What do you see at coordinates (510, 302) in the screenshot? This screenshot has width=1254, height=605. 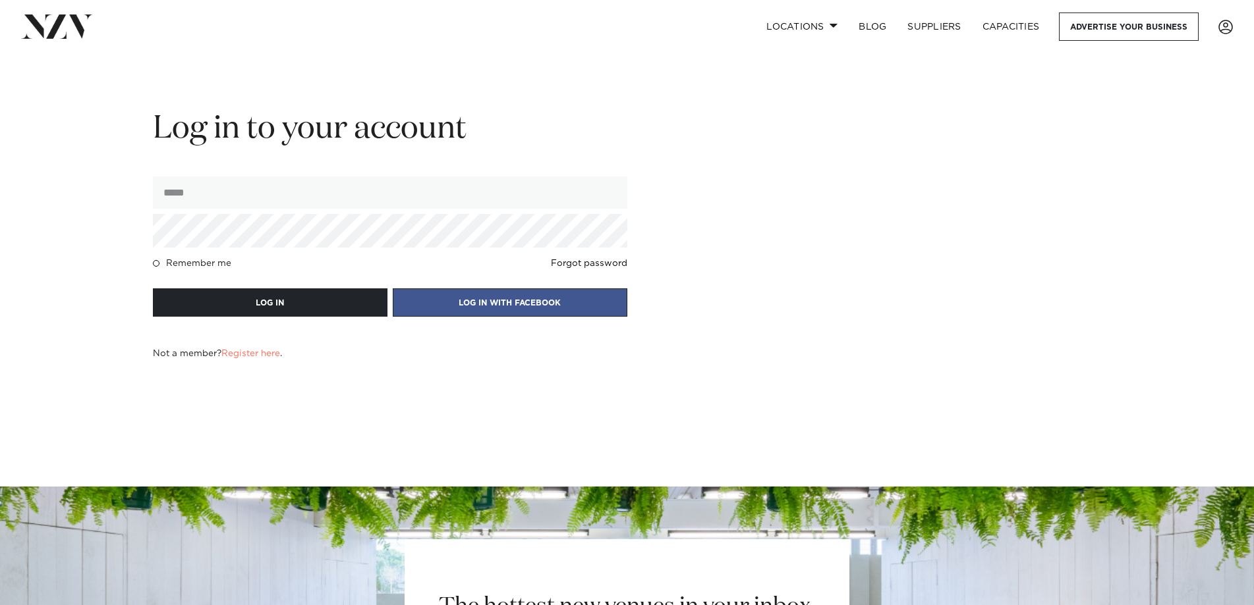 I see `a: LOG IN WITH FACEBOOK` at bounding box center [510, 302].